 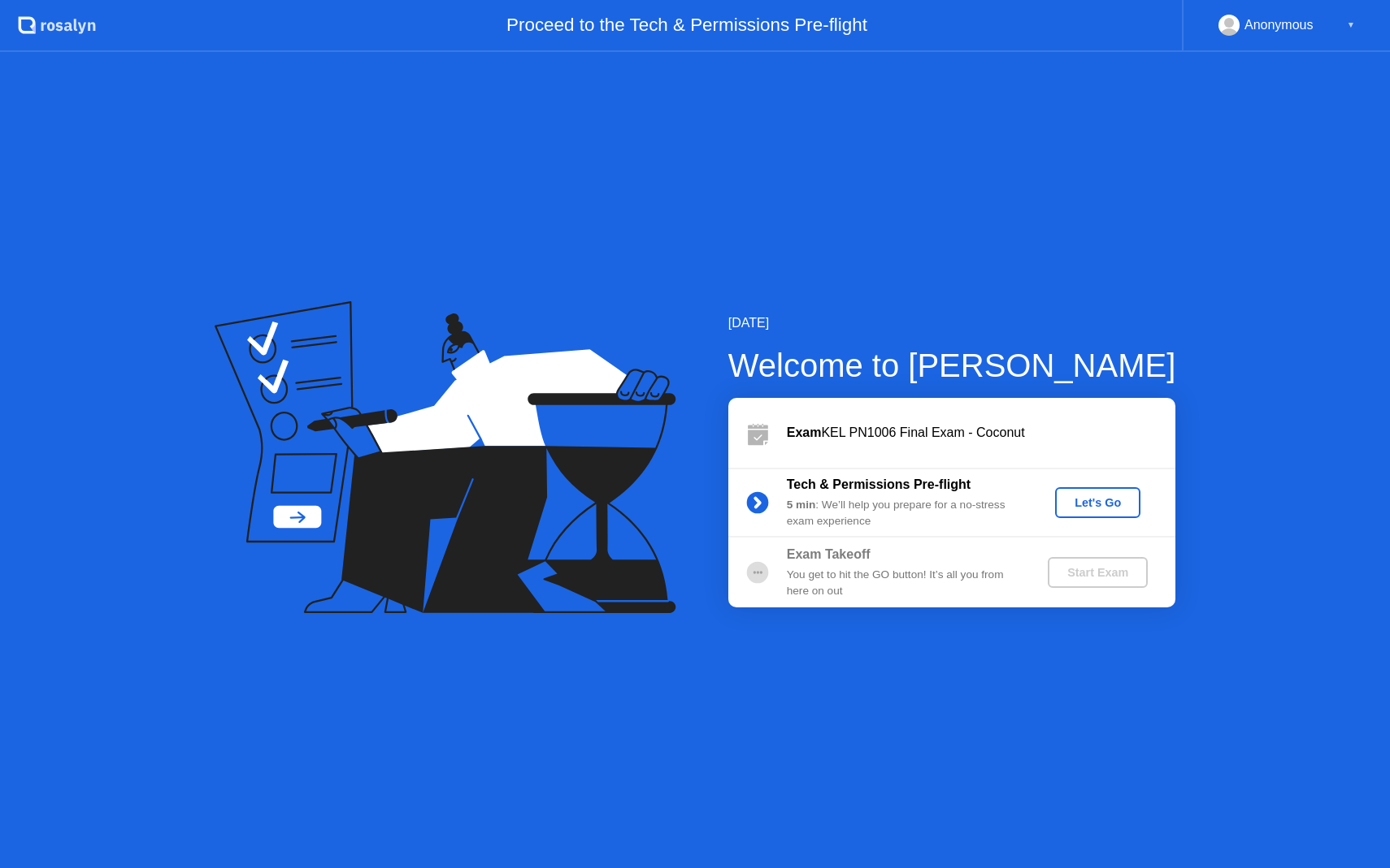 What do you see at coordinates (801, 505) in the screenshot?
I see `b: 5 min` at bounding box center [801, 505].